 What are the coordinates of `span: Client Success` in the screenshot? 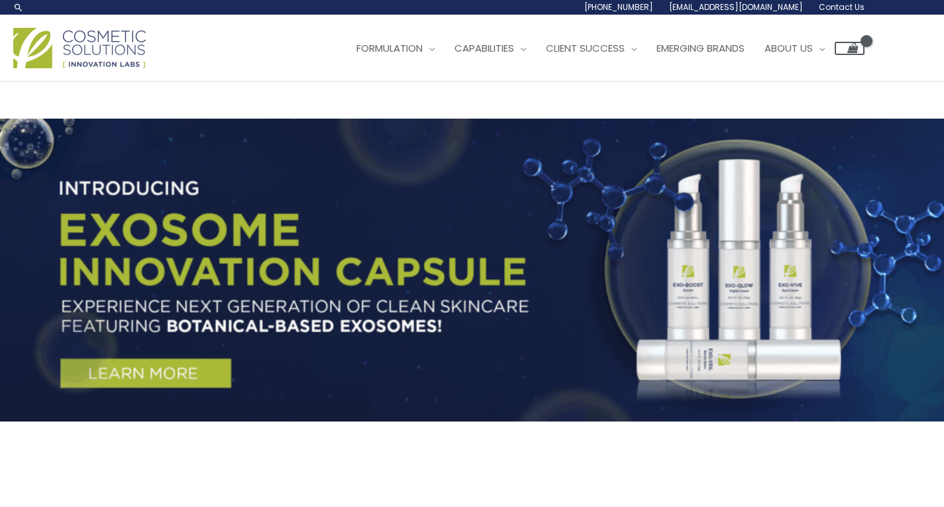 It's located at (585, 48).